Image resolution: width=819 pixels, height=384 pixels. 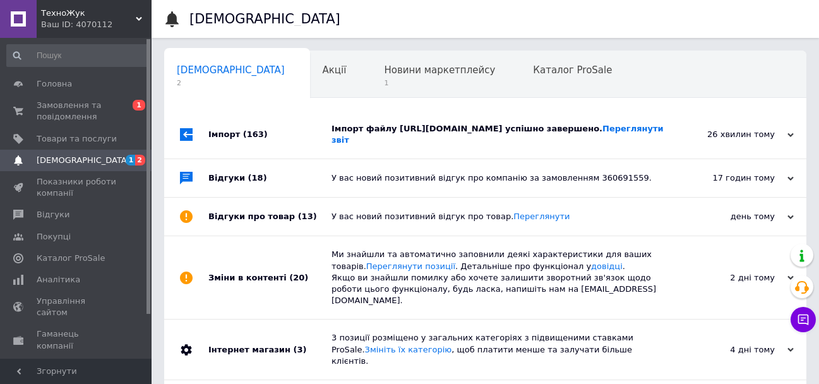 What do you see at coordinates (78, 56) in the screenshot?
I see `input: Пошук` at bounding box center [78, 56].